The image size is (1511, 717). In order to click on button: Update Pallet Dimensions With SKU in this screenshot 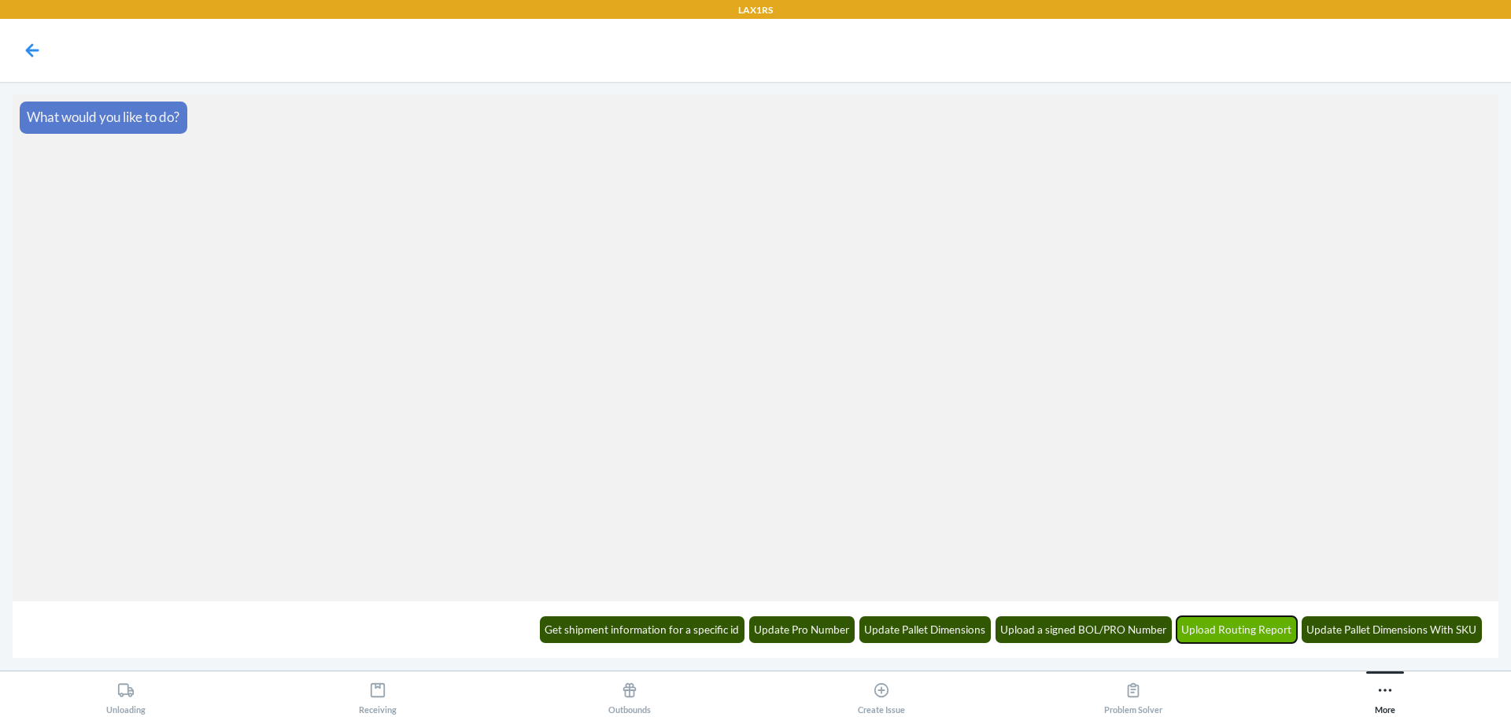, I will do `click(1393, 630)`.